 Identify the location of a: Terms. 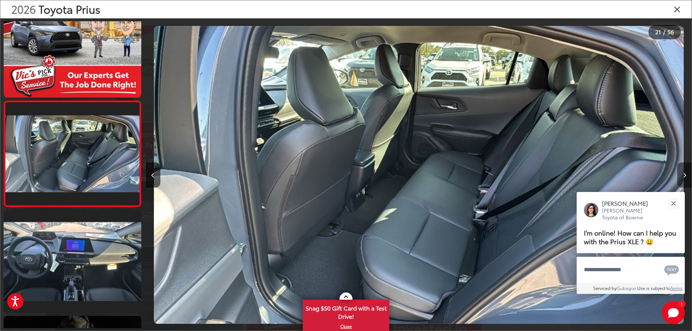
(676, 288).